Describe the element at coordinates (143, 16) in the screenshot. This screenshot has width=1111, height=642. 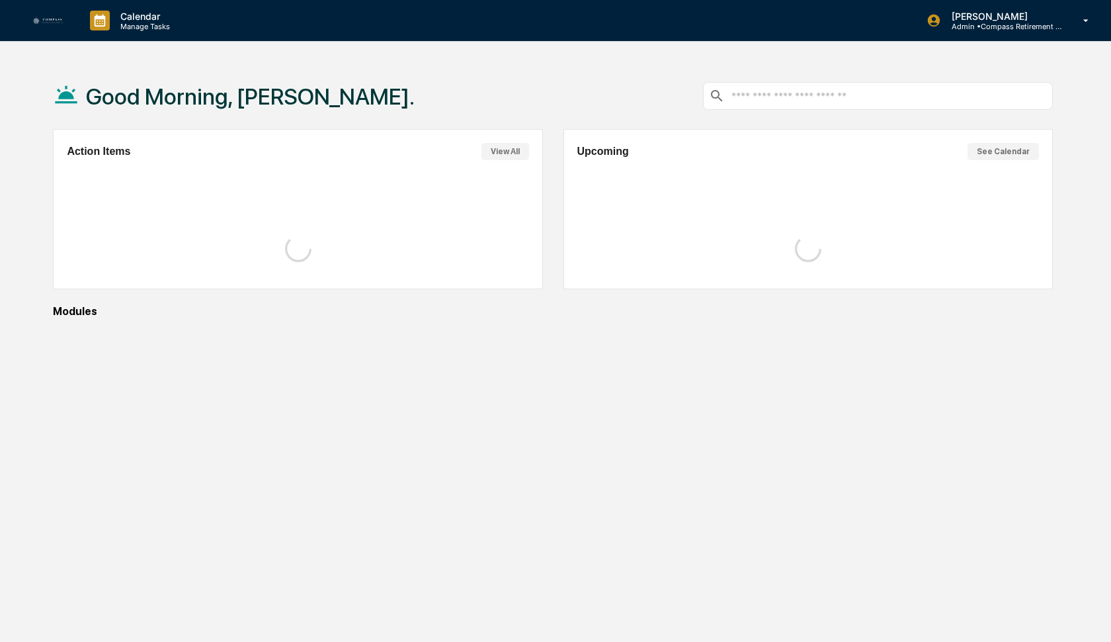
I see `p: Calendar` at that location.